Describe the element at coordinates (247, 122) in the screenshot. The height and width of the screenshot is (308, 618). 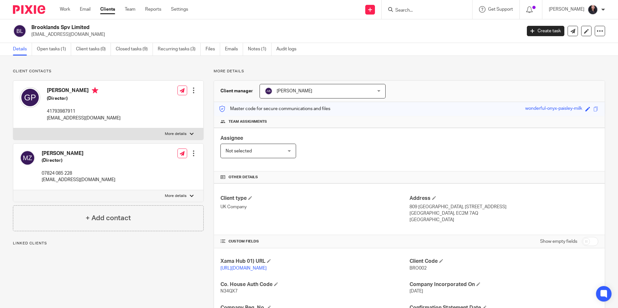
I see `span: Team assignments` at that location.